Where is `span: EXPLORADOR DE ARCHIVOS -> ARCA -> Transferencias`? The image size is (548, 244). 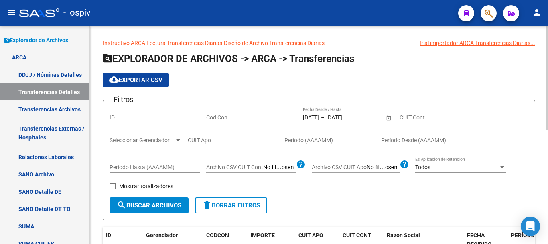
span: EXPLORADOR DE ARCHIVOS -> ARCA -> Transferencias is located at coordinates (228, 59).